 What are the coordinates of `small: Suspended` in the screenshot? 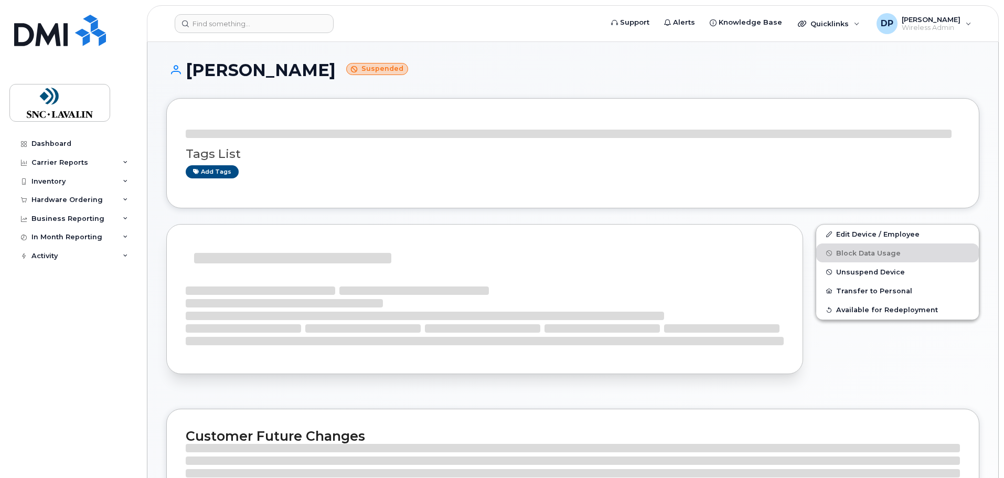 It's located at (377, 69).